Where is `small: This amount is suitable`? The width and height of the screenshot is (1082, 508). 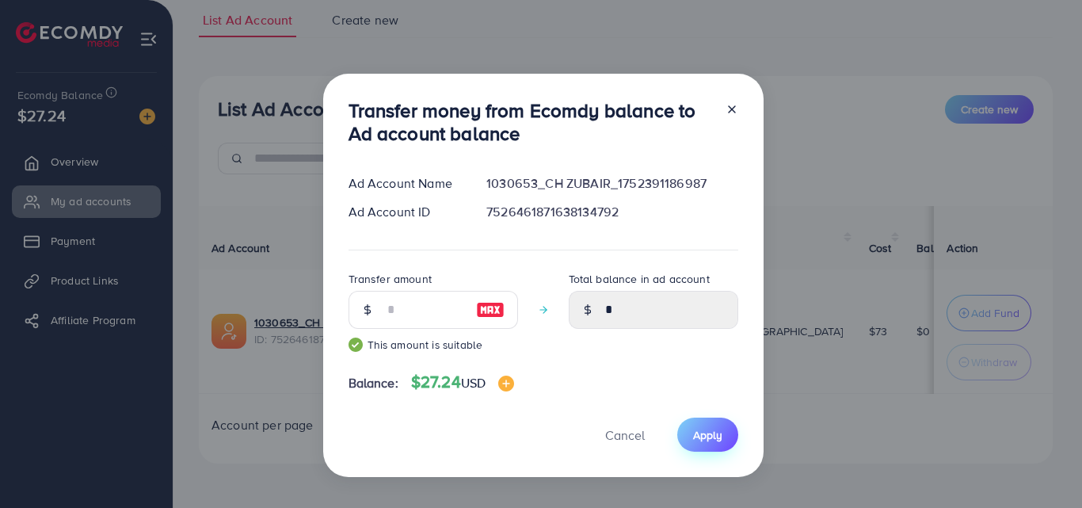 small: This amount is suitable is located at coordinates (433, 345).